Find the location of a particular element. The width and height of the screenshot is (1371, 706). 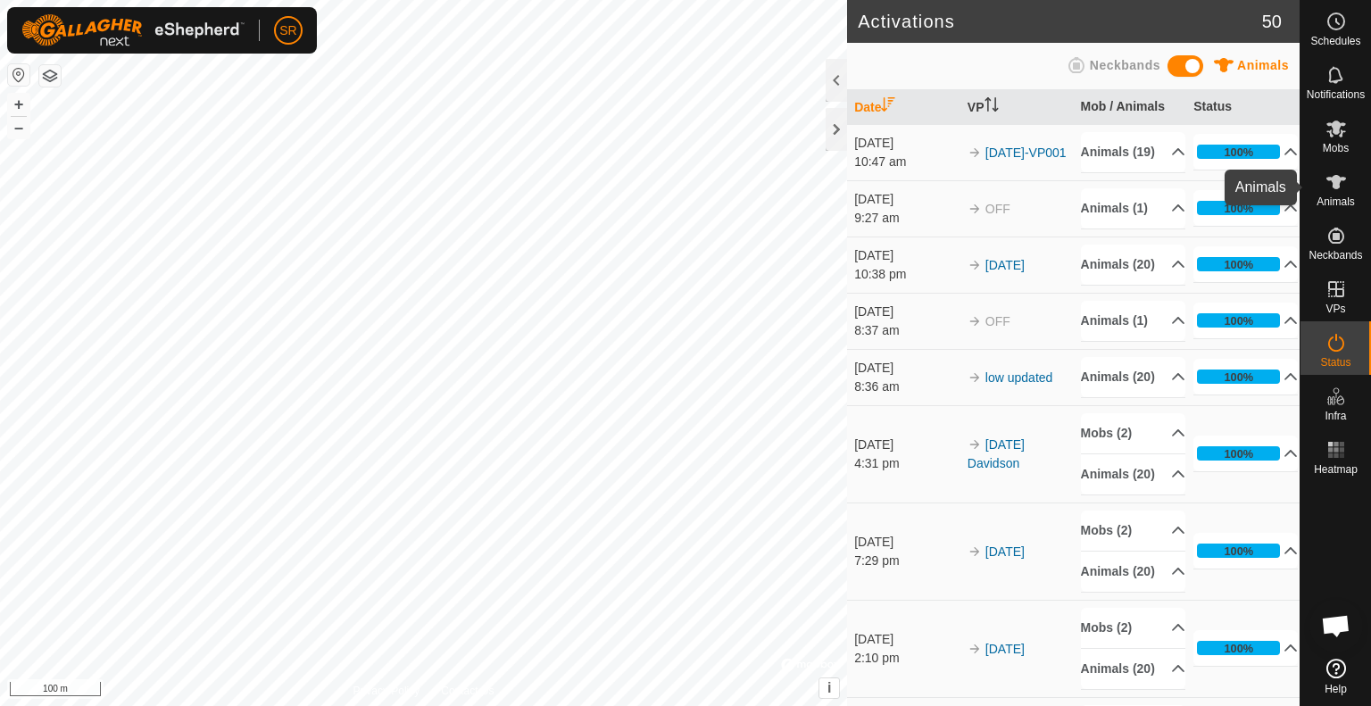

a: Help is located at coordinates (1335, 677).